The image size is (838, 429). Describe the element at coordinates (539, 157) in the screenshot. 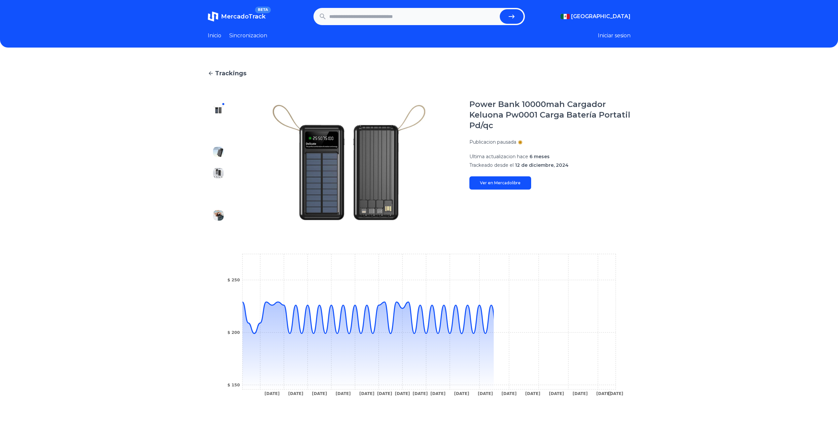

I see `span: 6 meses` at that location.